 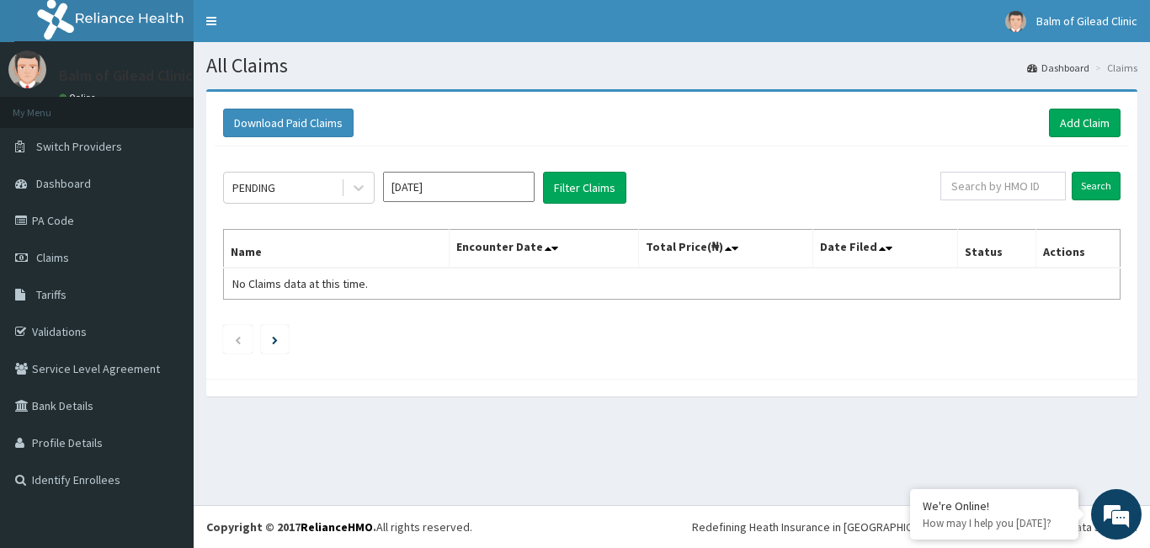 What do you see at coordinates (1003, 186) in the screenshot?
I see `input: Search by HMO ID` at bounding box center [1003, 186].